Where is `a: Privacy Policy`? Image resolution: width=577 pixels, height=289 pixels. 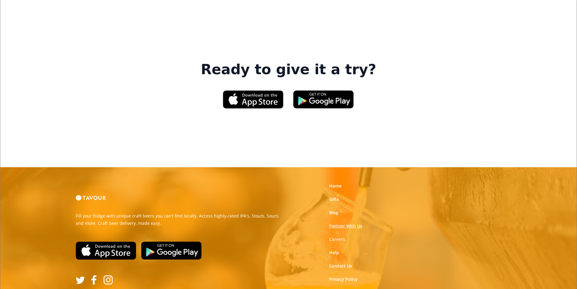 a: Privacy Policy is located at coordinates (343, 279).